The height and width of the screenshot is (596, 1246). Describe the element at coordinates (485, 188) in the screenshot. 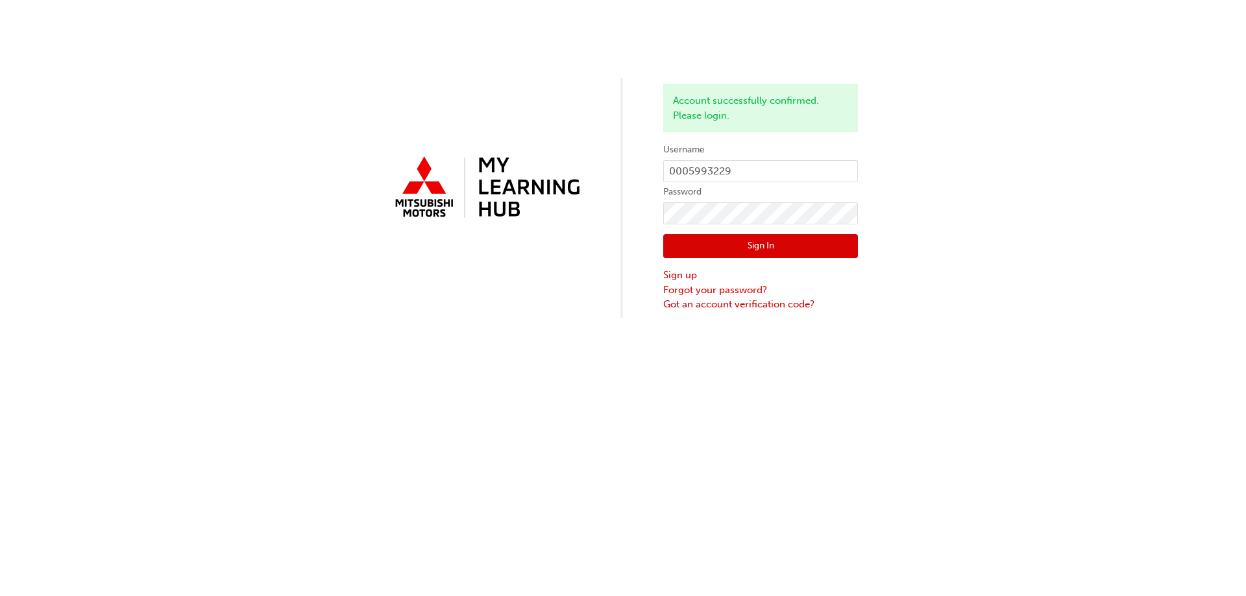

I see `img: mmal` at that location.